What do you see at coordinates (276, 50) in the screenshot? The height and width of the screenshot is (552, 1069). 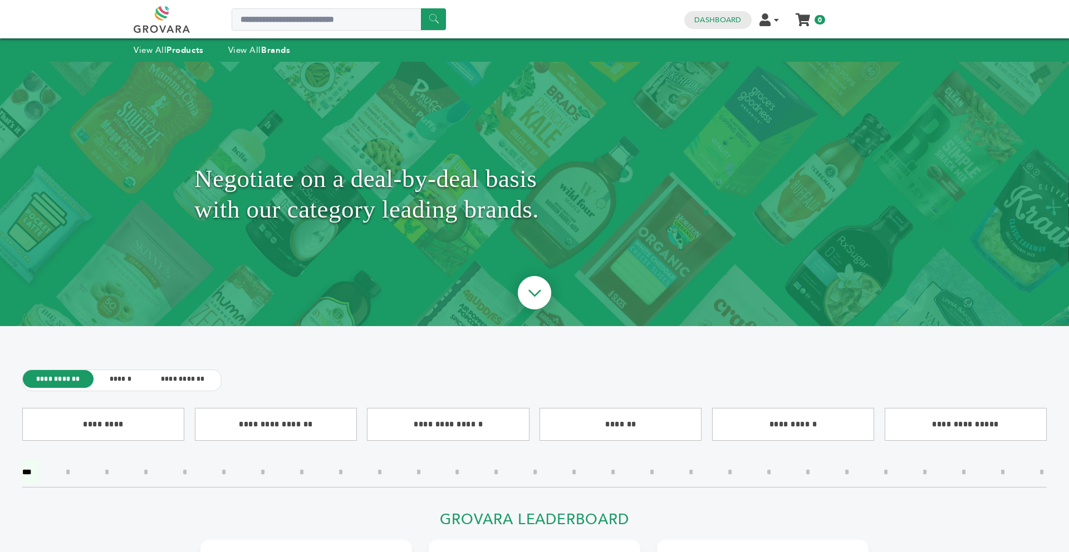 I see `strong: Brands` at bounding box center [276, 50].